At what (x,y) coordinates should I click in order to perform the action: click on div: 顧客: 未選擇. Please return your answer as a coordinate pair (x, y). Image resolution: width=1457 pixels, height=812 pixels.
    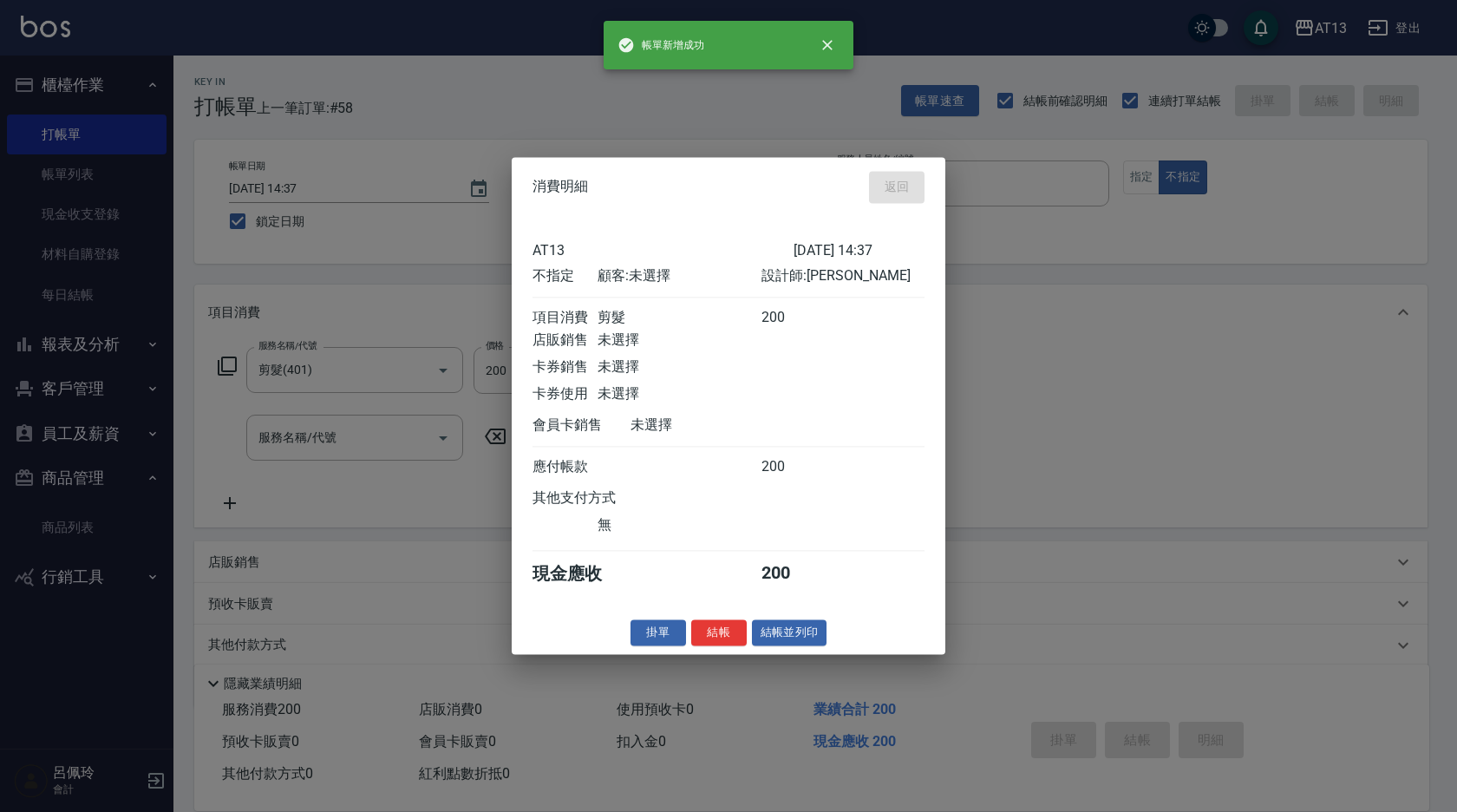
    Looking at the image, I should click on (679, 275).